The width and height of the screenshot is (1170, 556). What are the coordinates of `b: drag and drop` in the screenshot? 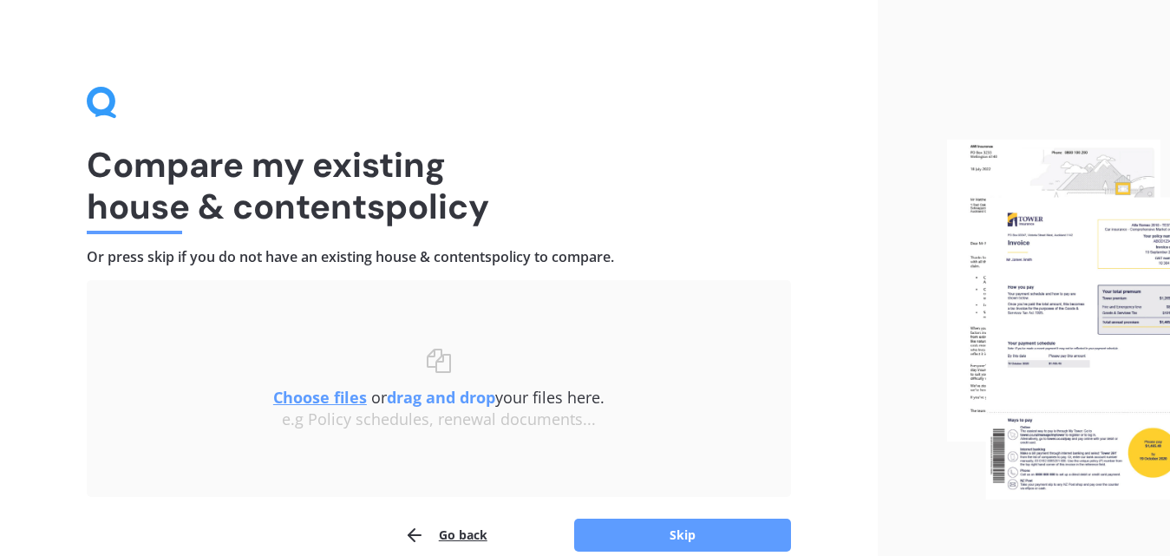 It's located at (441, 397).